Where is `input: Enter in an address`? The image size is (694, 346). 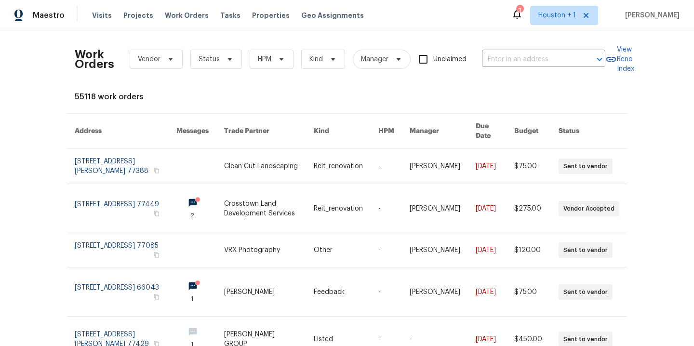 input: Enter in an address is located at coordinates (530, 59).